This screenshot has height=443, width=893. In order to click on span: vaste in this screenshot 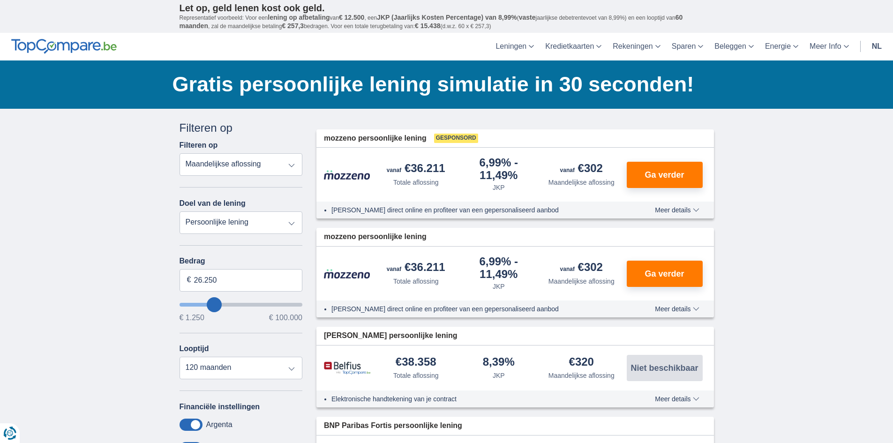, I will do `click(528, 17)`.